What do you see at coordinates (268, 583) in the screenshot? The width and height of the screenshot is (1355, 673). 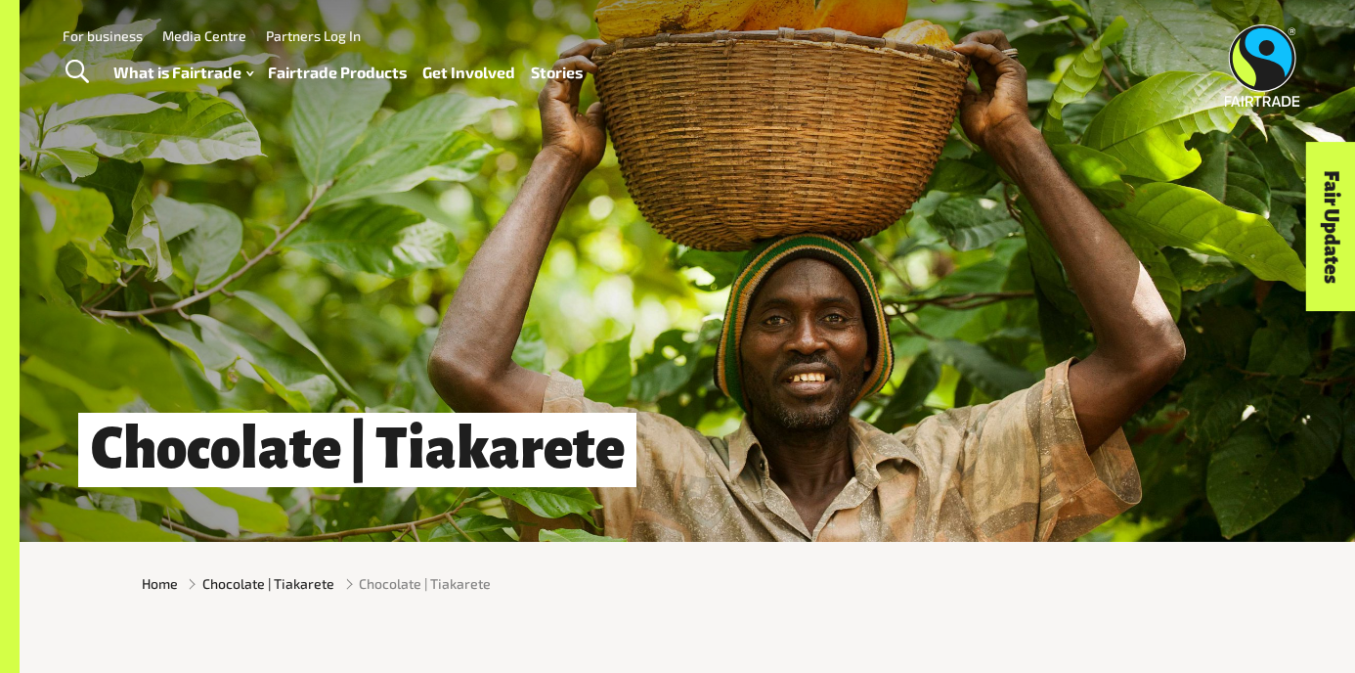 I see `a: Chocolate | Tiakarete` at bounding box center [268, 583].